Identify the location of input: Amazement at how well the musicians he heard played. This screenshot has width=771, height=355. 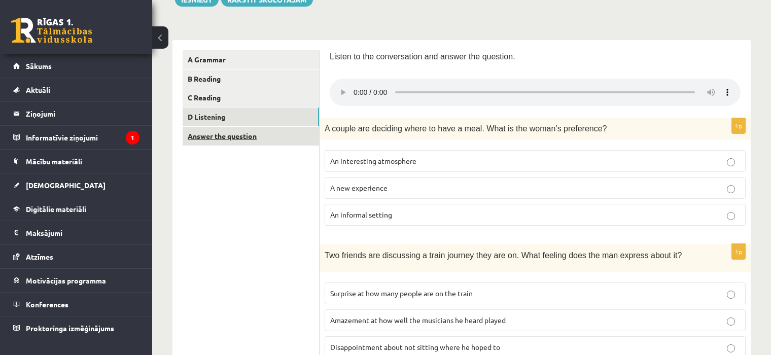
(731, 322).